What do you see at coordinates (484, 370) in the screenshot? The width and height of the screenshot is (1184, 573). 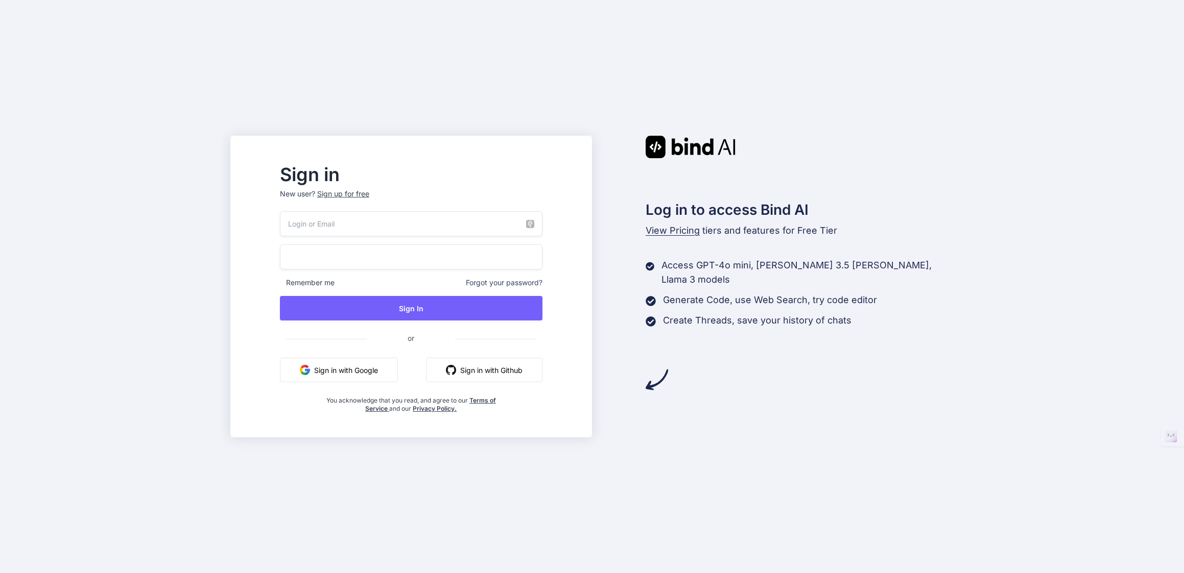 I see `button: Sign in with Github` at bounding box center [484, 370].